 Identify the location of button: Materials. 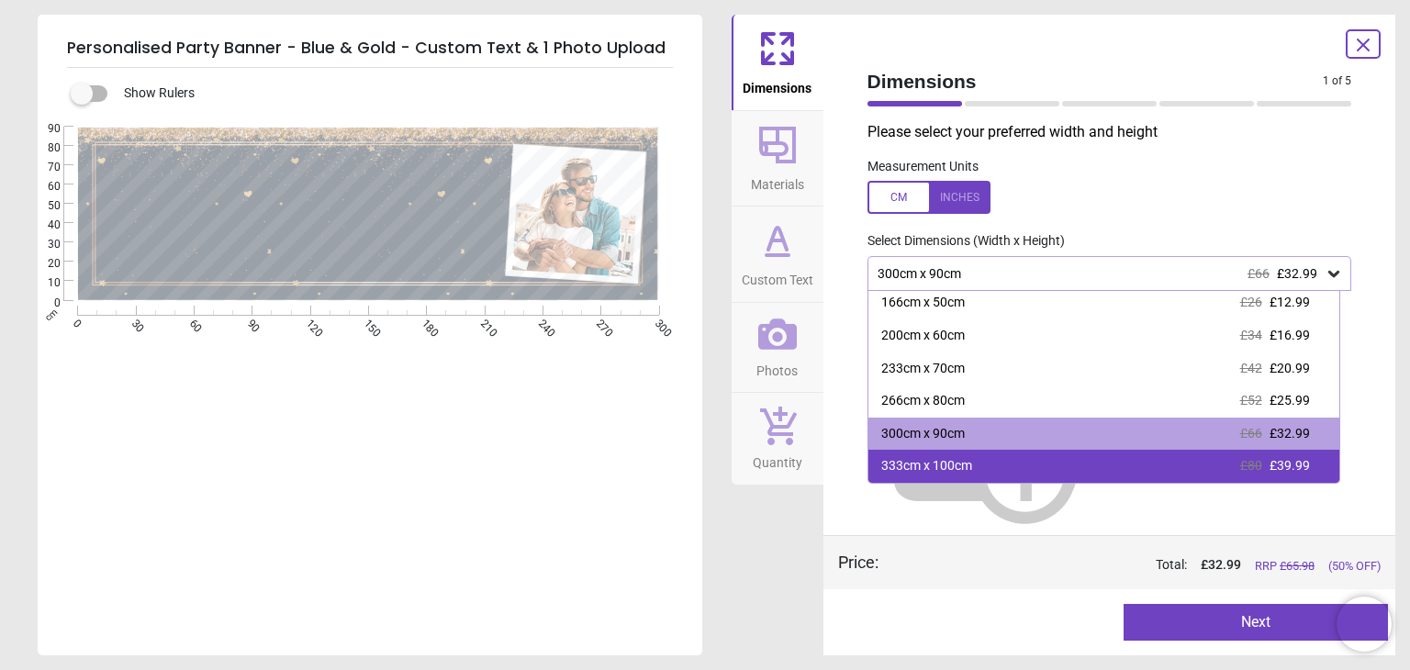
(778, 159).